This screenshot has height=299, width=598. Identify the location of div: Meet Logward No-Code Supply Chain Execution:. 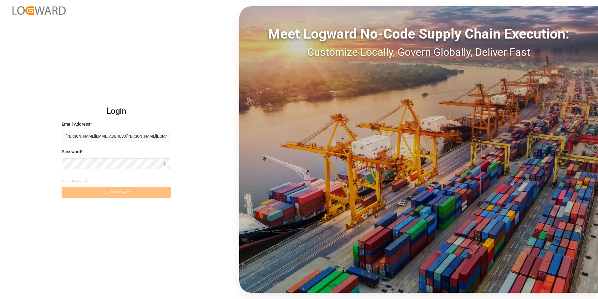
(419, 34).